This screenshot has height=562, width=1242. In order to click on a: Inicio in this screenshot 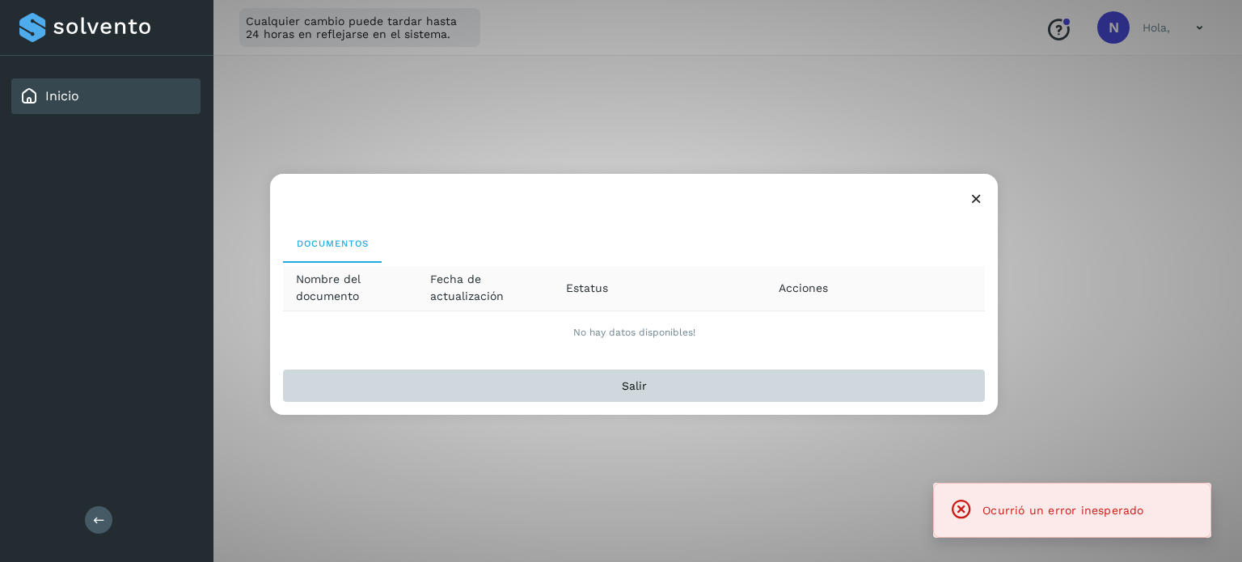, I will do `click(62, 95)`.